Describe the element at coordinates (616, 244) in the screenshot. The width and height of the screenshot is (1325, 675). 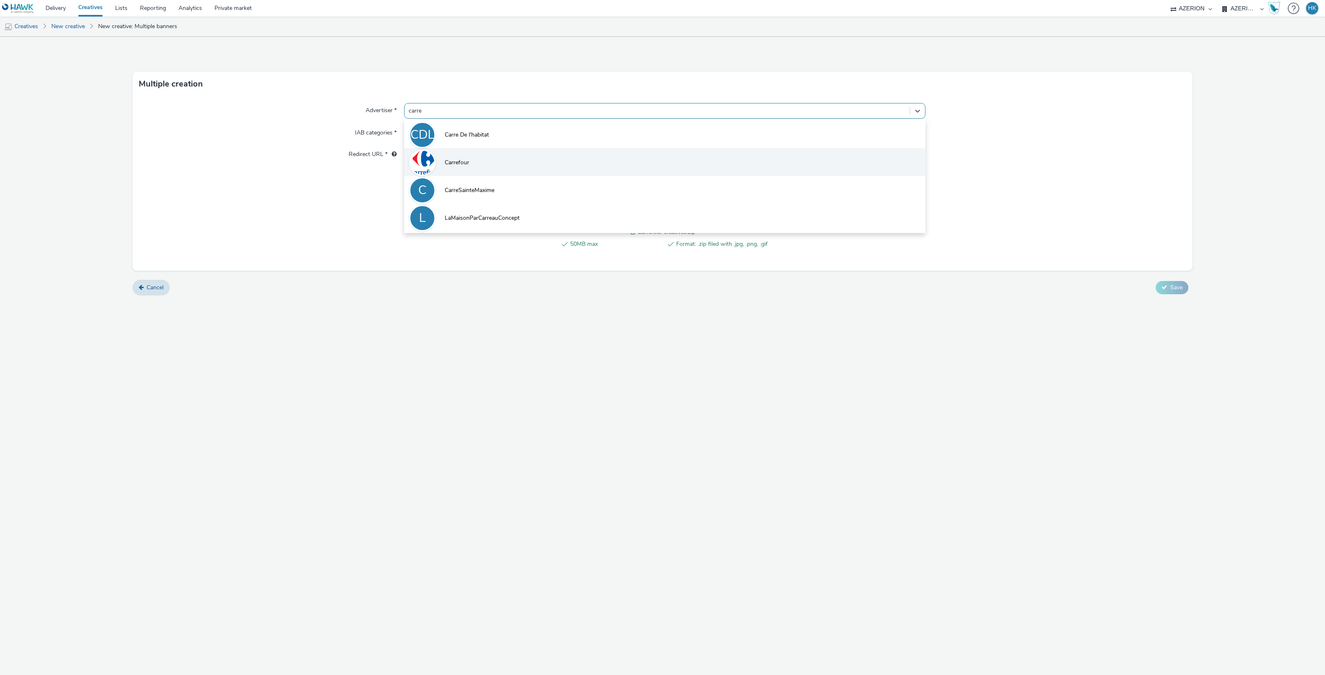
I see `span: 50MB max` at that location.